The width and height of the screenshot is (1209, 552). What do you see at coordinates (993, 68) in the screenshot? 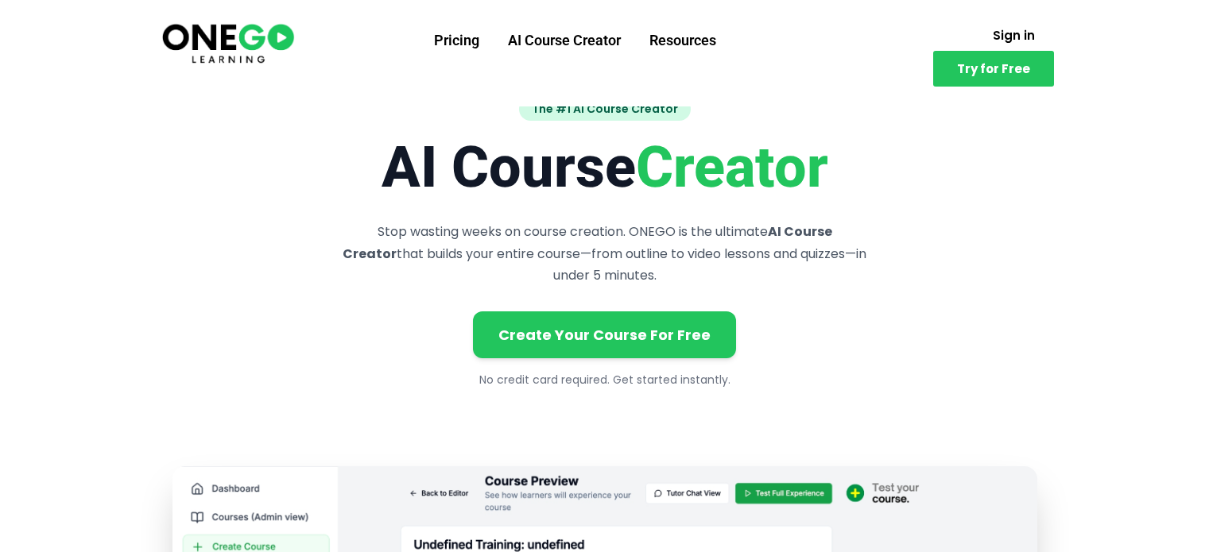
I see `a: Try for Free` at bounding box center [993, 68].